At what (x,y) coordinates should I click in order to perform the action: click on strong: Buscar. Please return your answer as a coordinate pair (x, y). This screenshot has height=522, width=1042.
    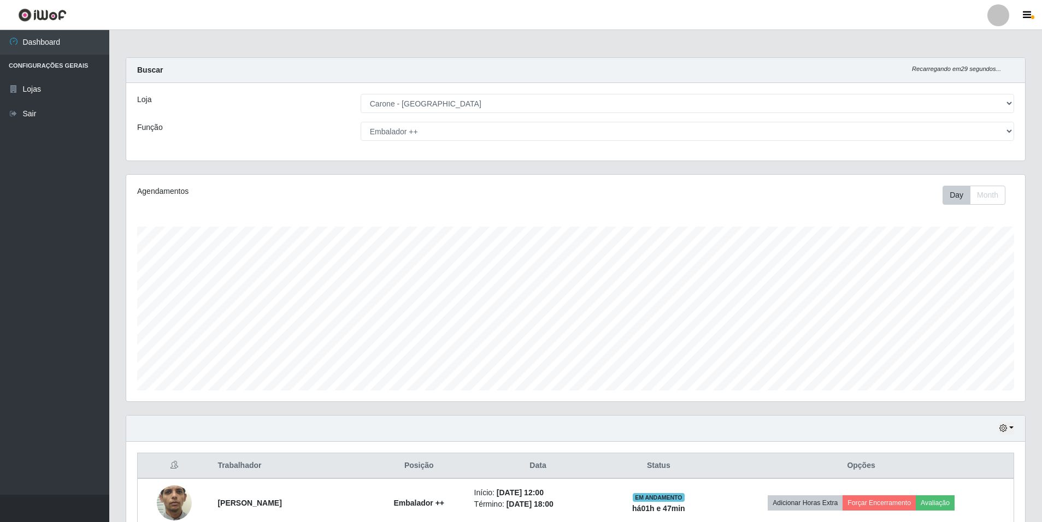
    Looking at the image, I should click on (150, 70).